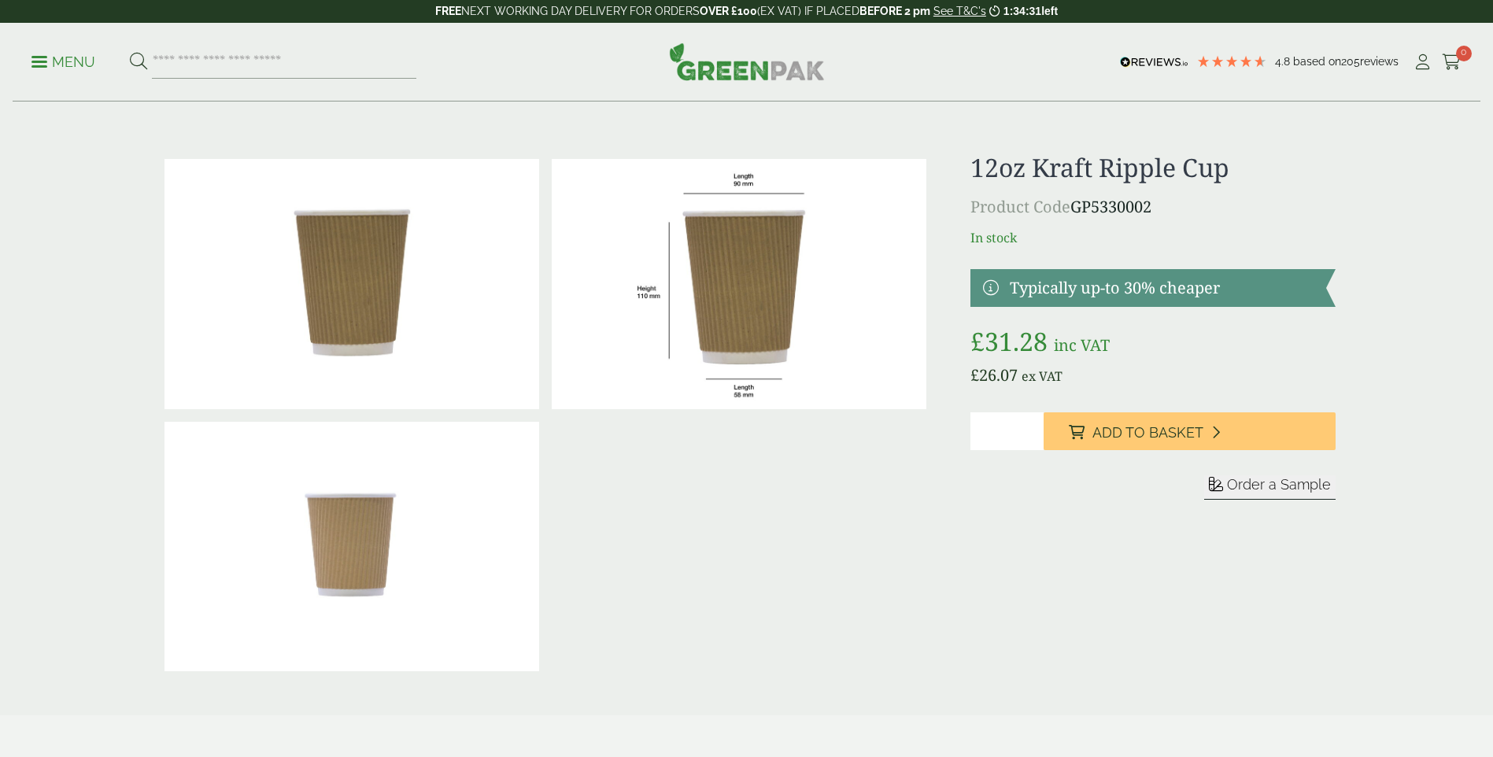  What do you see at coordinates (1232, 61) in the screenshot?
I see `div: 4.79 Stars` at bounding box center [1232, 61].